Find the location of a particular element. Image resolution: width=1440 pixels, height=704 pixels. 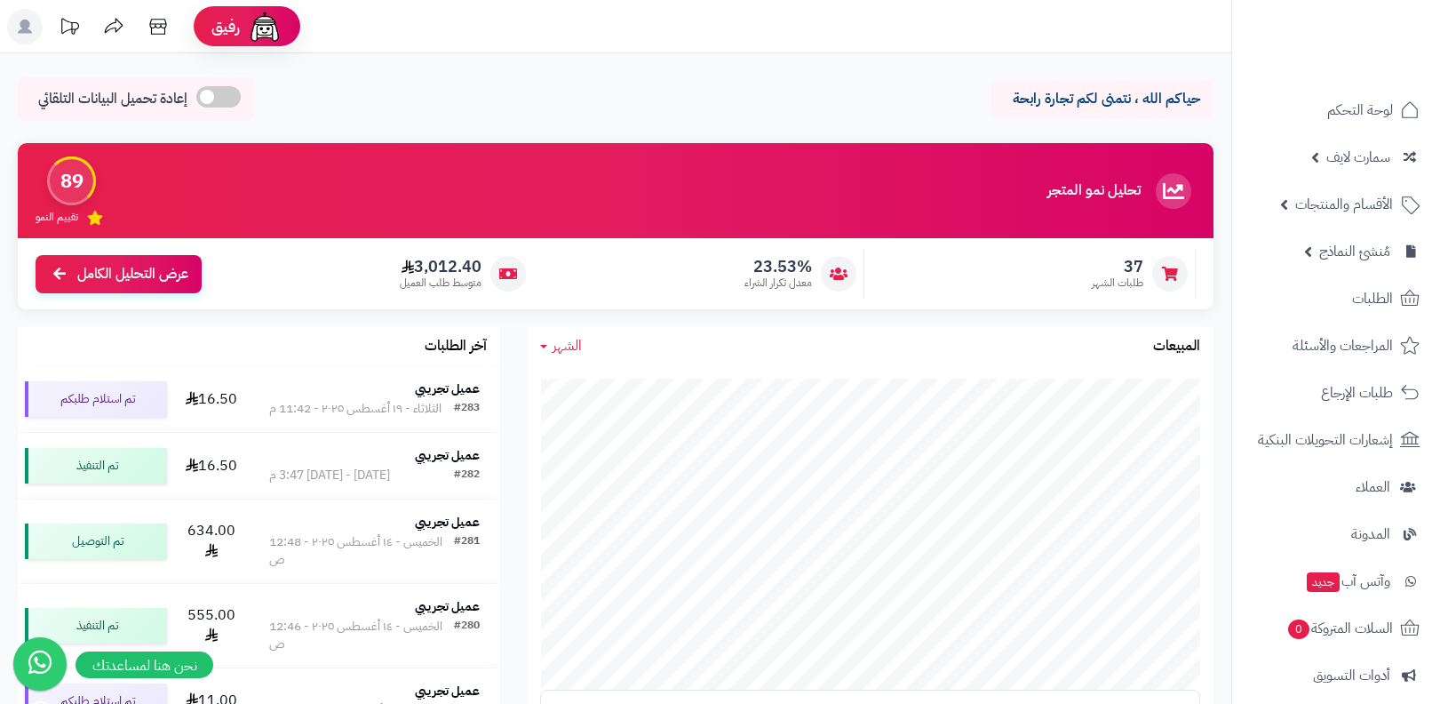

span: طلبات الإرجاع is located at coordinates (1357, 393).